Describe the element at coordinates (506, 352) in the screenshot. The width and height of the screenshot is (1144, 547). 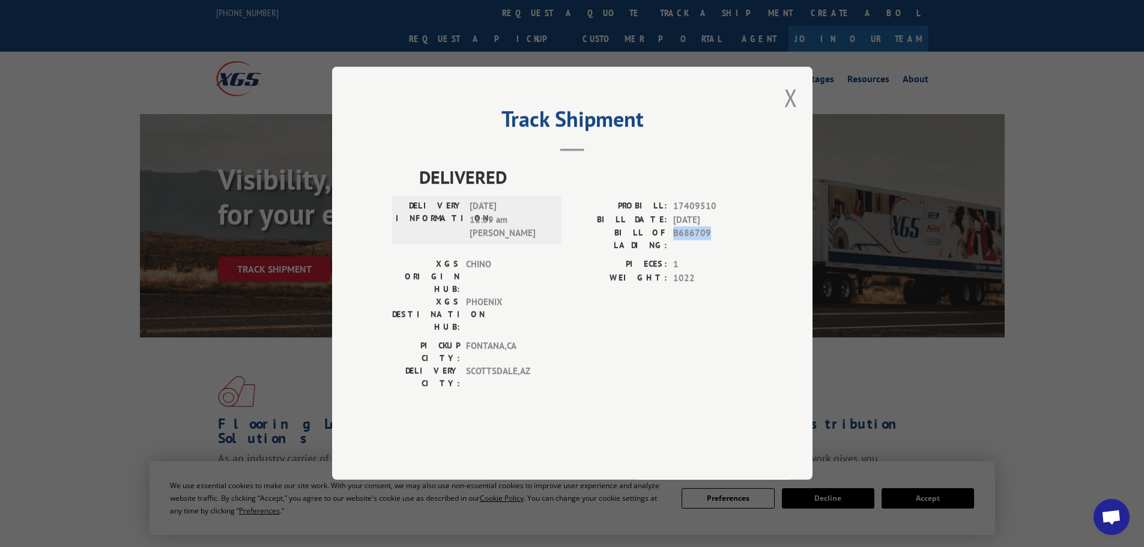
I see `span: FONTANA , CA` at that location.